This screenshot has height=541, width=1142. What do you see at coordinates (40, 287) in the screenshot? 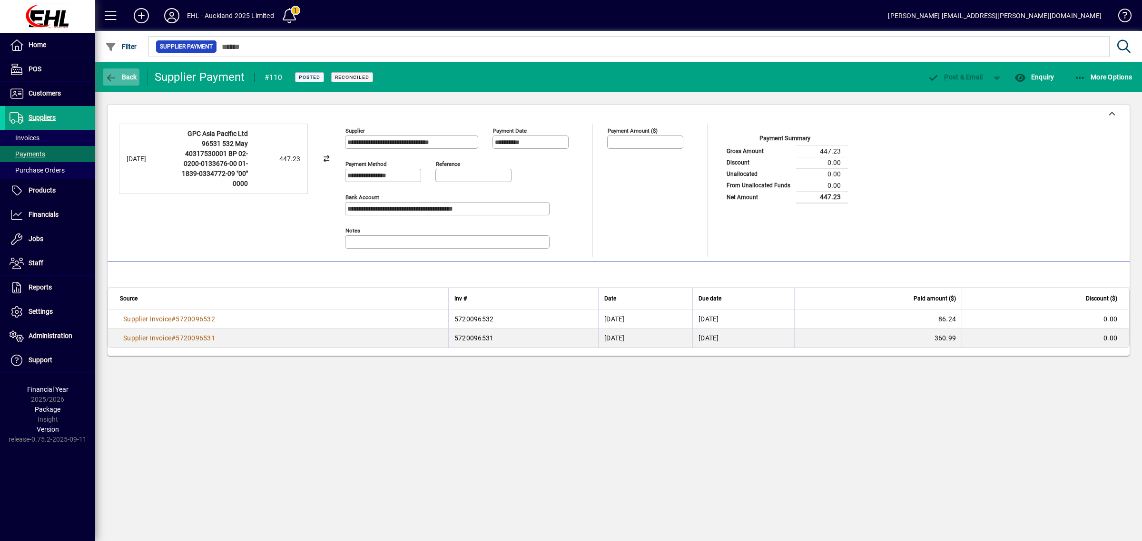
I see `span: Reports` at bounding box center [40, 287].